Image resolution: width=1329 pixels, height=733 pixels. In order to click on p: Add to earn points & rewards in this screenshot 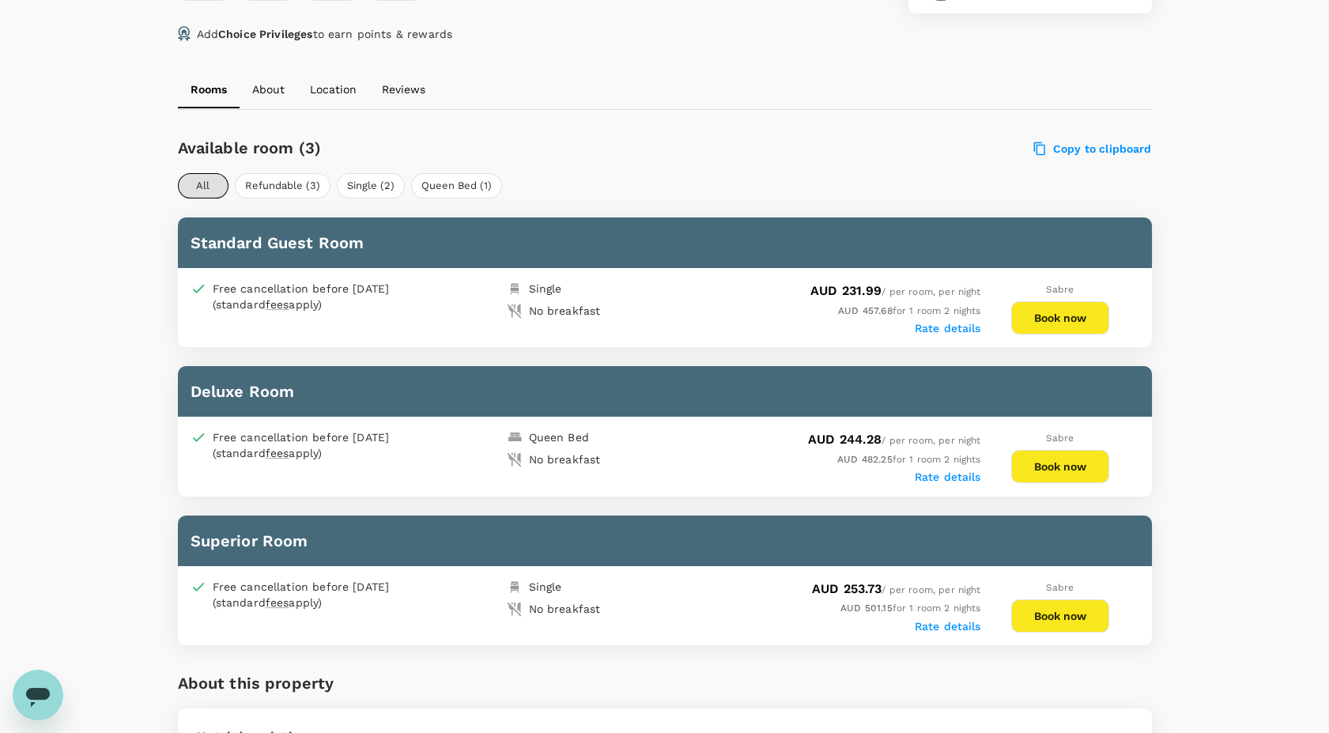, I will do `click(325, 34)`.